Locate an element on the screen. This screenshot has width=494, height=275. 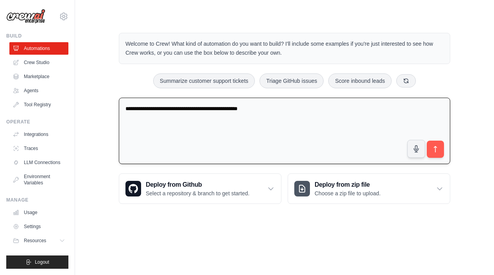
p: Select a repository & branch to get started. is located at coordinates (197, 193).